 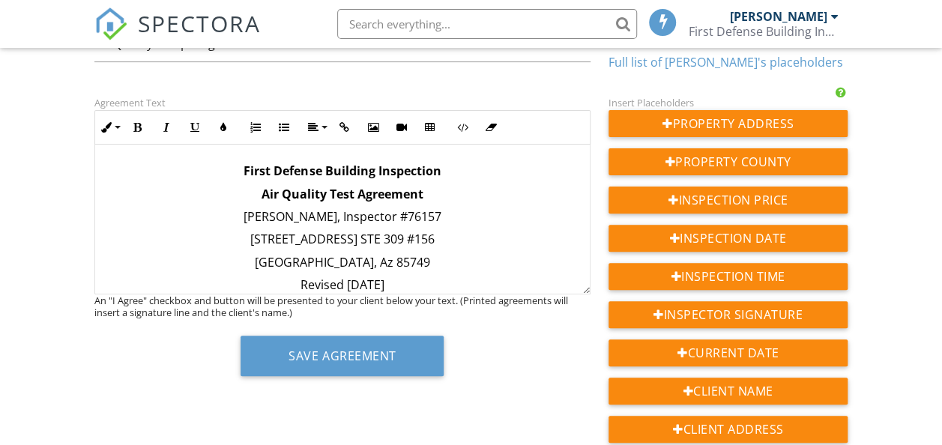 What do you see at coordinates (430, 127) in the screenshot?
I see `button: Insert Table` at bounding box center [430, 127].